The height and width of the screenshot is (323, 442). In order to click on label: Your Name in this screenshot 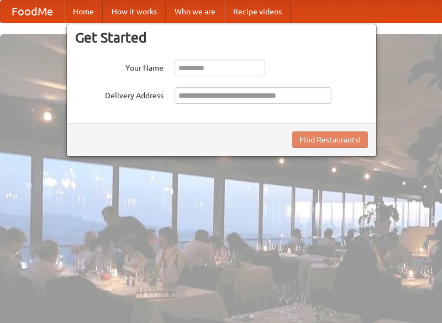, I will do `click(119, 66)`.